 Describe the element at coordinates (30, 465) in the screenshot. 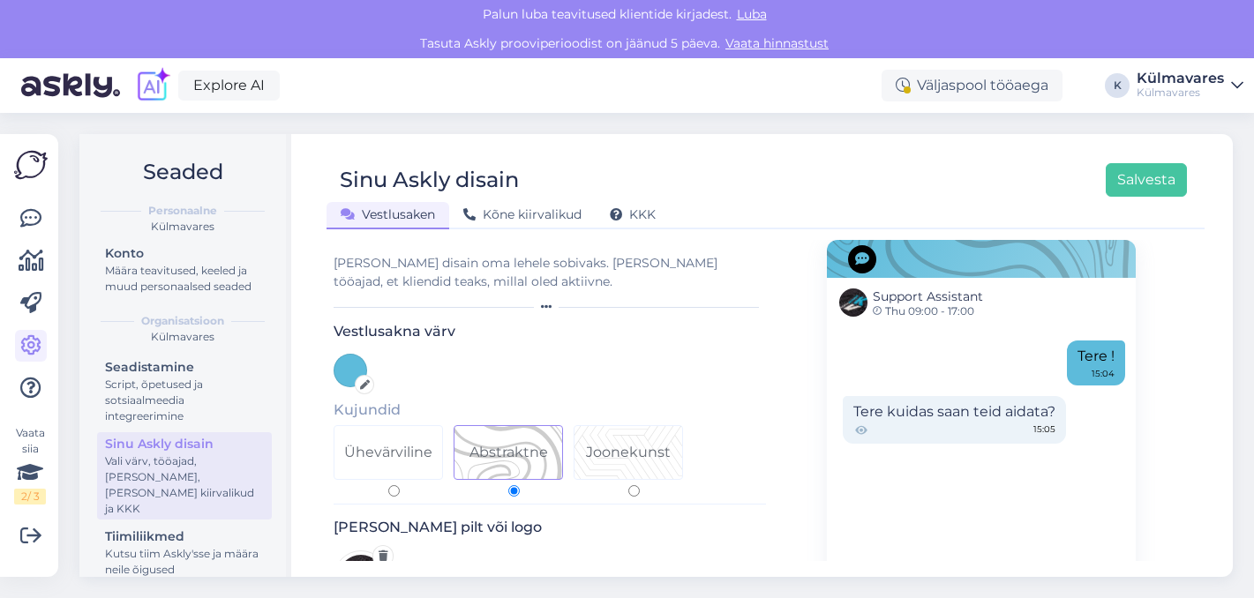

I see `div: Vaata siia` at that location.